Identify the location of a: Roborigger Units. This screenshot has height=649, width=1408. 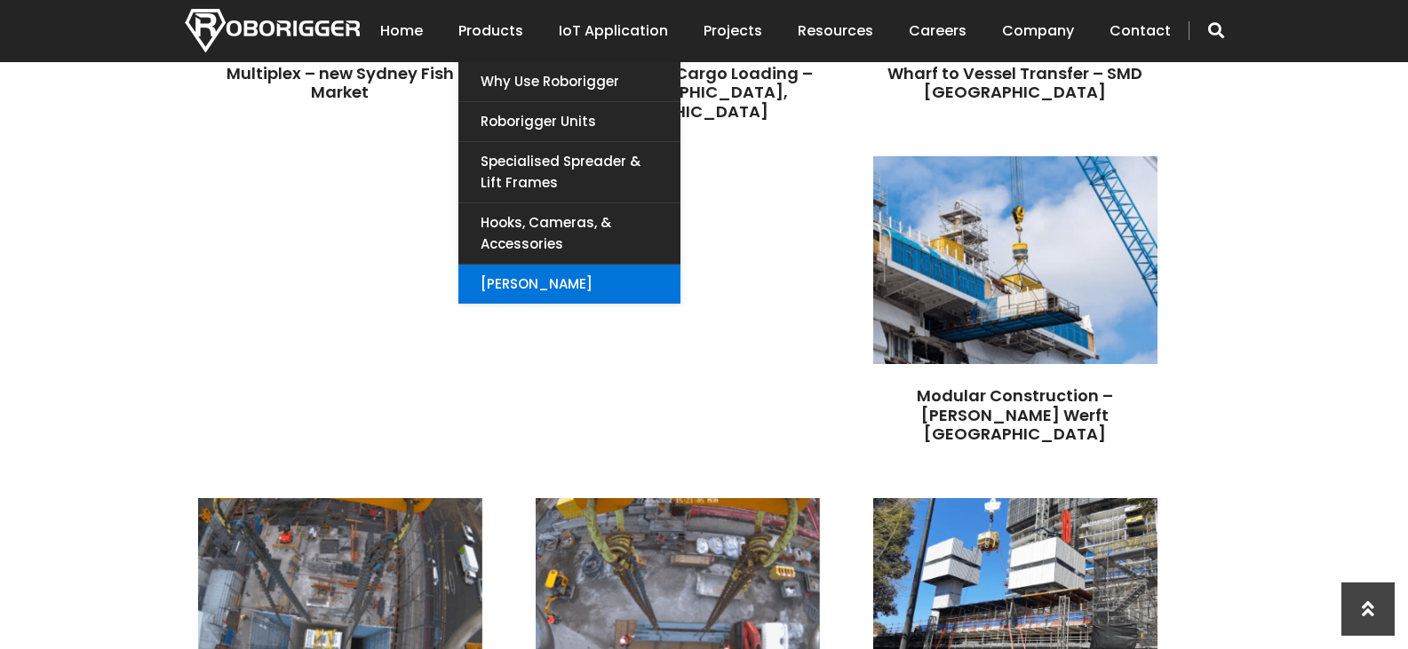
(570, 122).